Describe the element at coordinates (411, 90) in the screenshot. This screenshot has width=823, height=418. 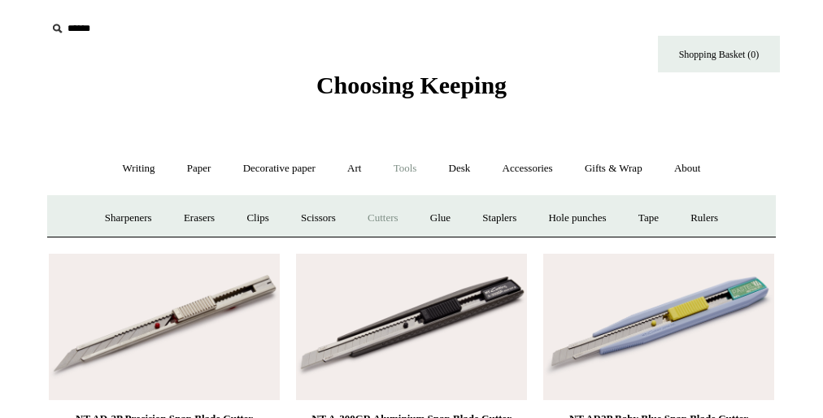
I see `a: Choosing Keeping` at that location.